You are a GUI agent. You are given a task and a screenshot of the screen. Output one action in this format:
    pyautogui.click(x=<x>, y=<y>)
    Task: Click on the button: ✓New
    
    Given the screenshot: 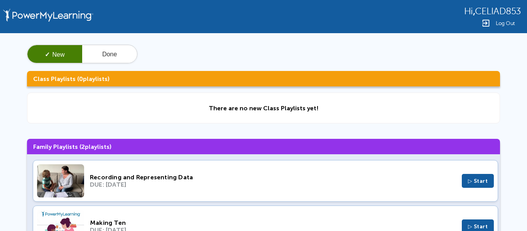 What is the action you would take?
    pyautogui.click(x=55, y=54)
    